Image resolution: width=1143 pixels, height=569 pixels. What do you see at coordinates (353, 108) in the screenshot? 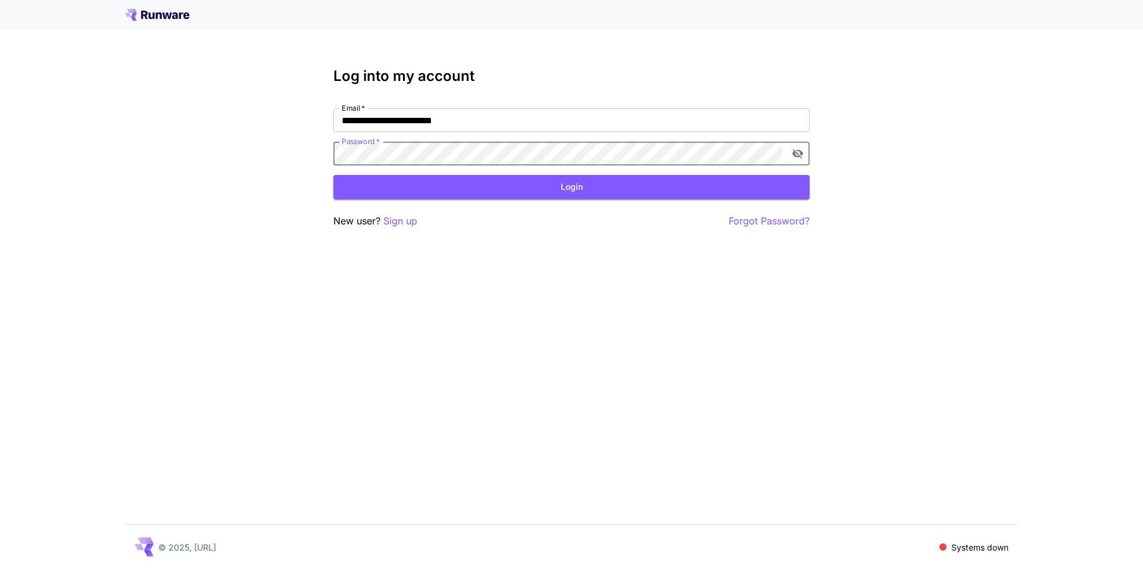
I see `label: Email` at bounding box center [353, 108].